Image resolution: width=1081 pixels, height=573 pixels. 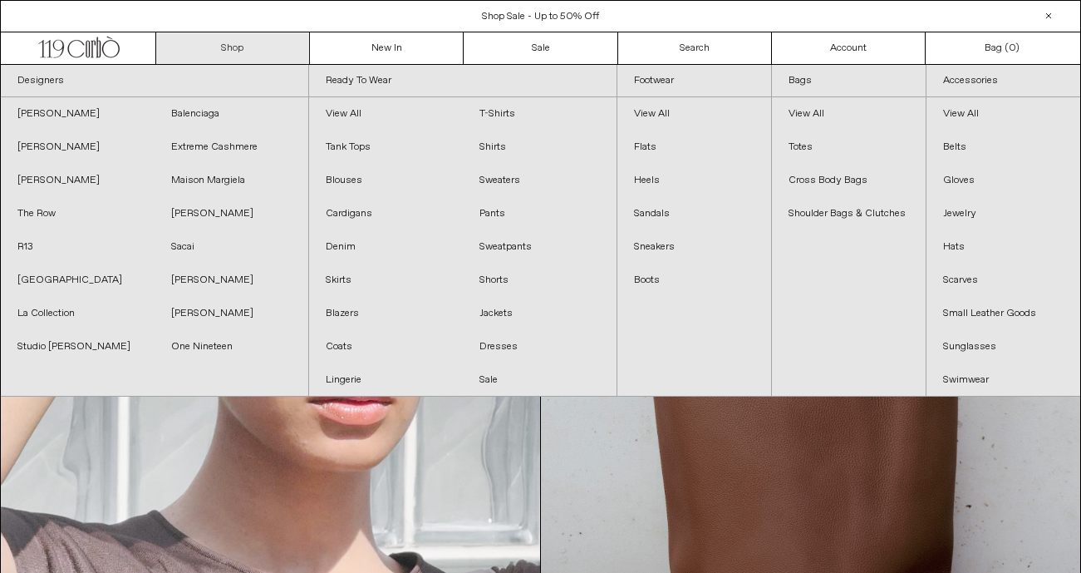 What do you see at coordinates (386, 214) in the screenshot?
I see `a: Cardigans` at bounding box center [386, 214].